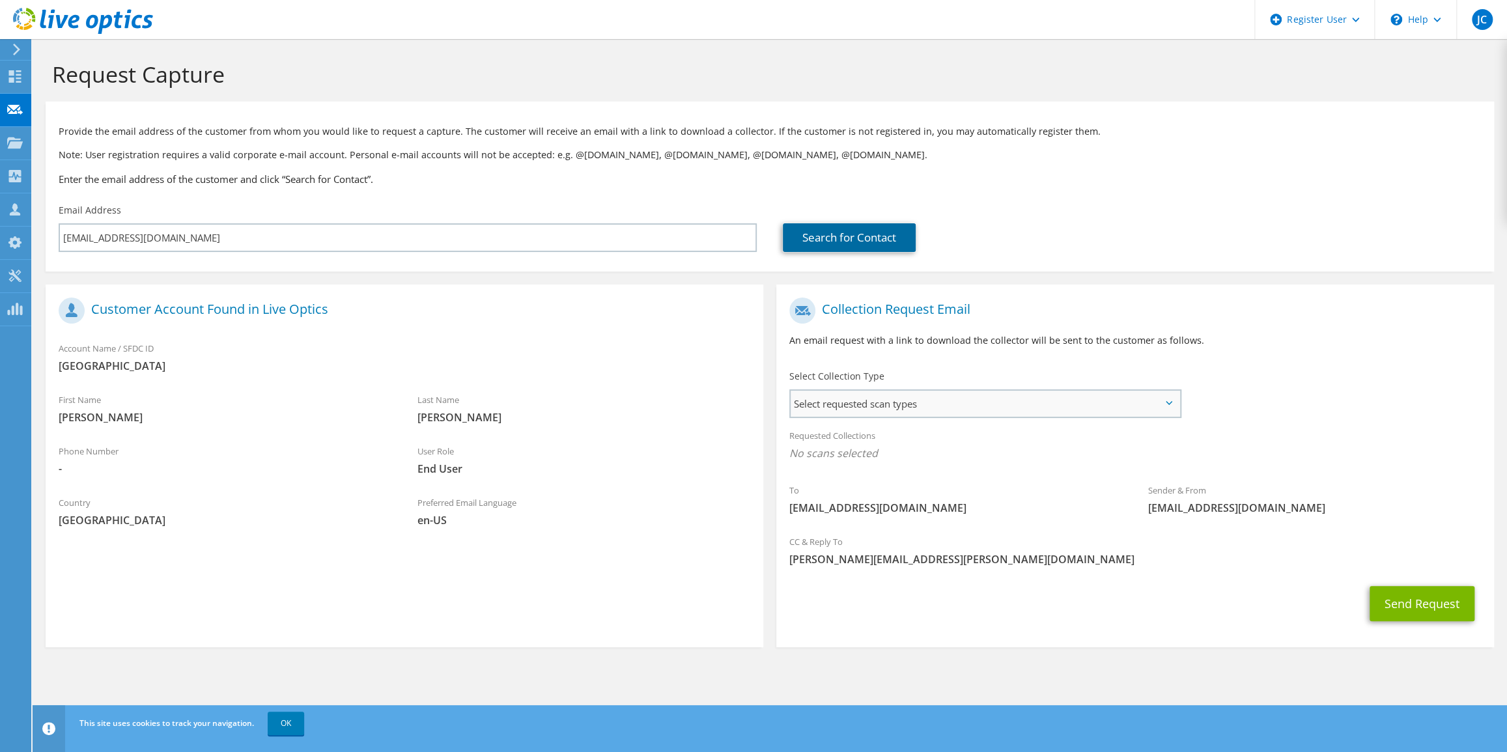  I want to click on div: Account Name / SFDC ID, so click(404, 357).